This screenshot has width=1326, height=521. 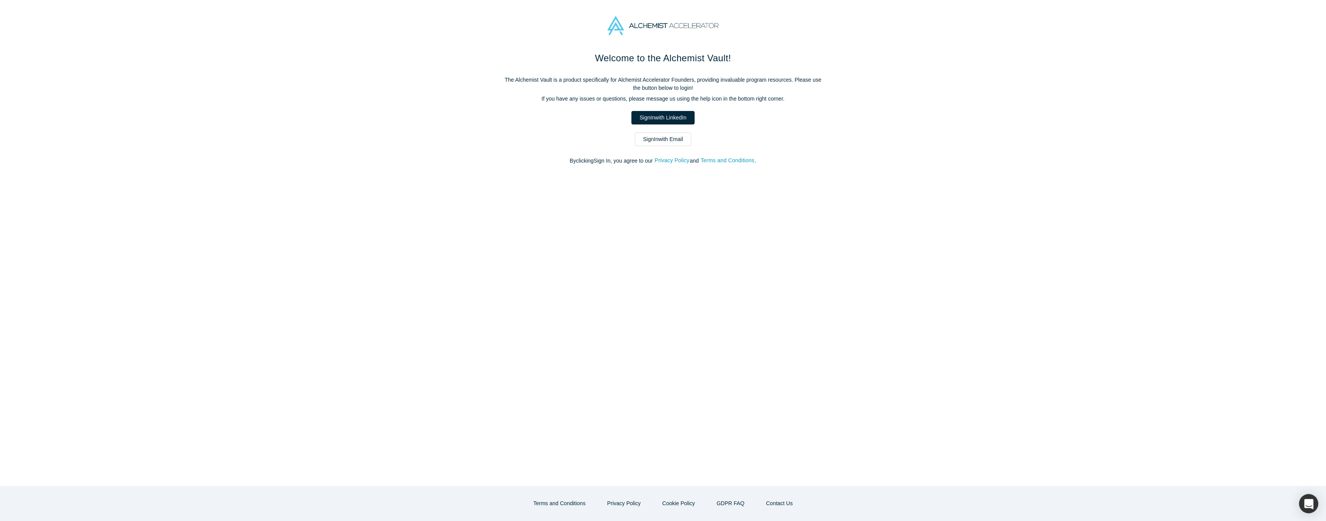 I want to click on a: GDPR FAQ, so click(x=731, y=504).